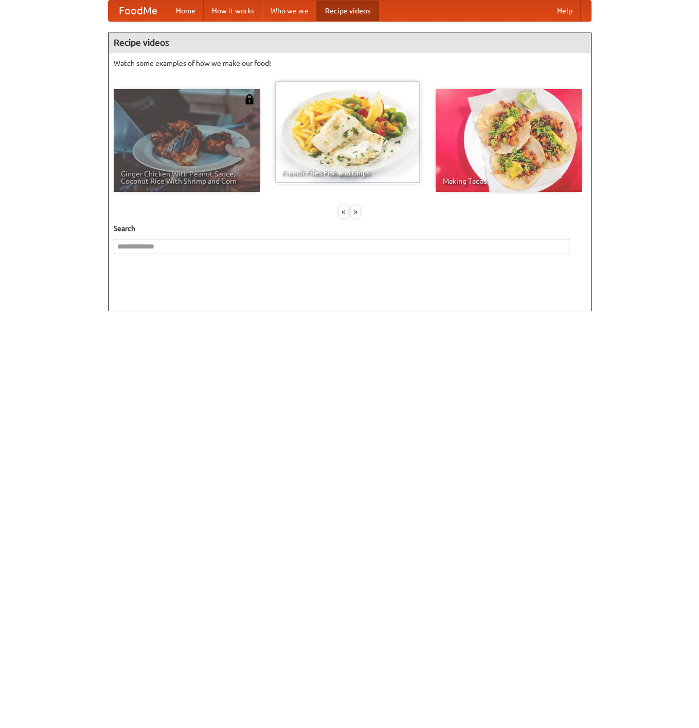 The width and height of the screenshot is (699, 728). I want to click on p: Watch some examples of how we make our food!, so click(350, 63).